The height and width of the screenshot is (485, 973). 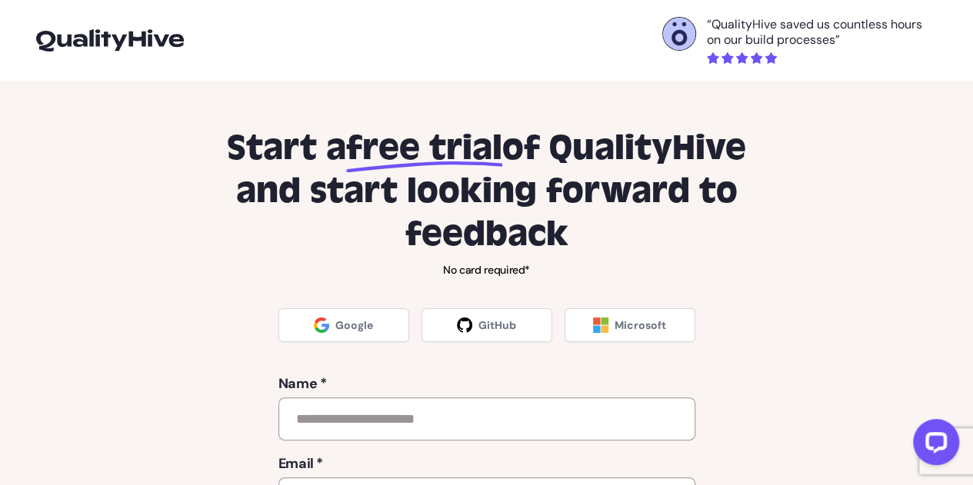 What do you see at coordinates (487, 270) in the screenshot?
I see `p: No card required*` at bounding box center [487, 270].